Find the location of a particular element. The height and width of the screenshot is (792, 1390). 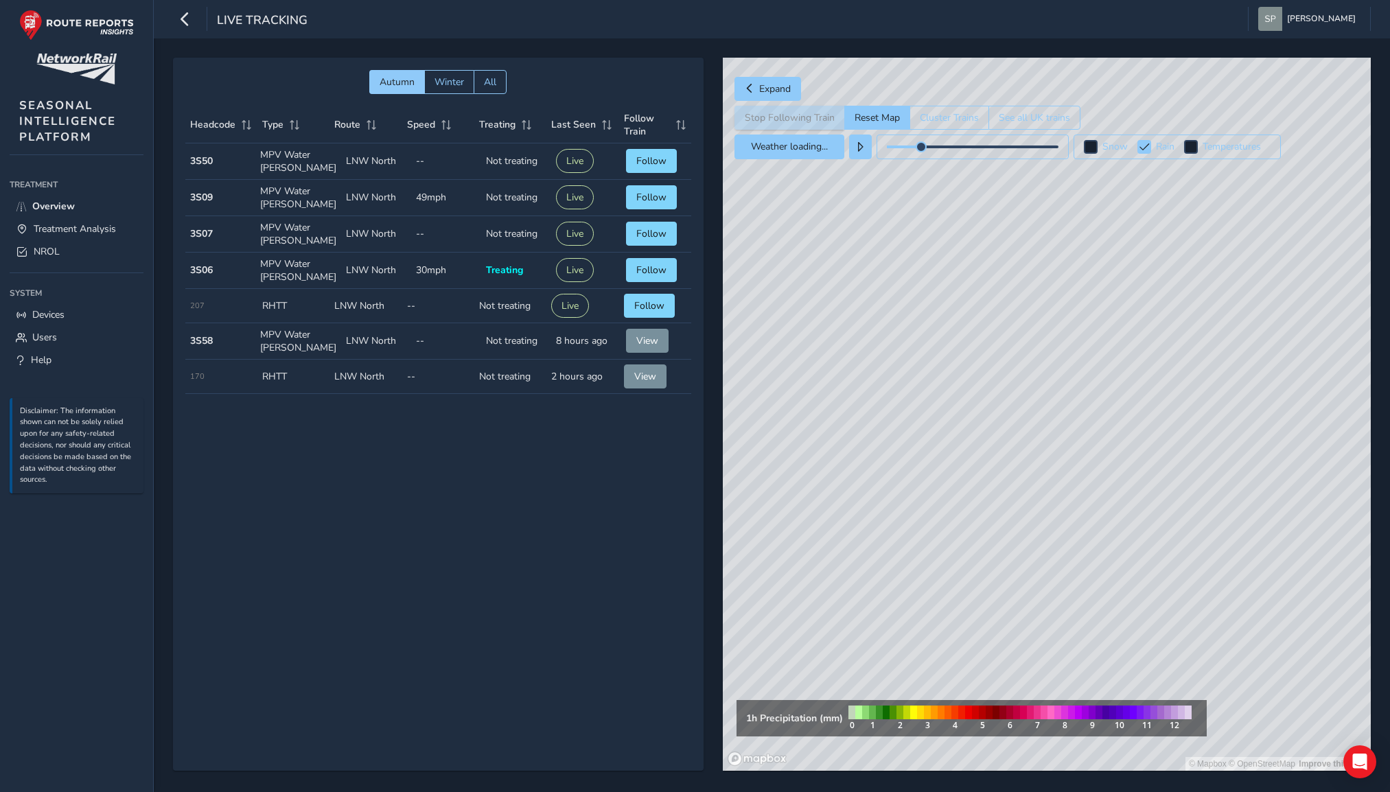

span: Expand is located at coordinates (775, 89).